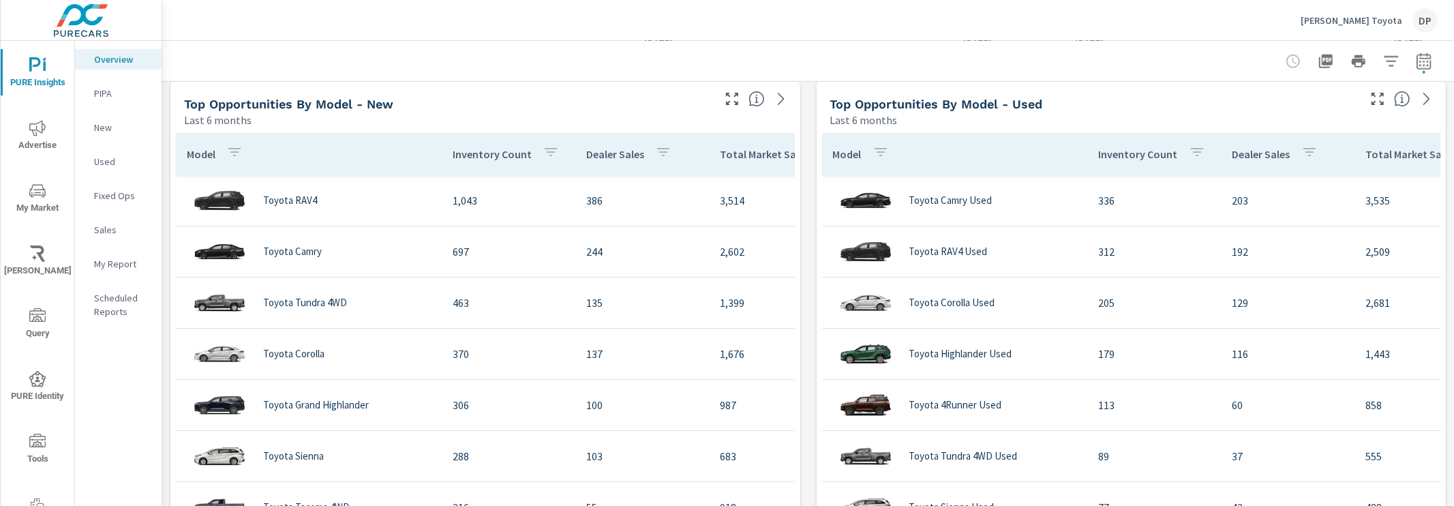  I want to click on p: Scheduled Reports, so click(122, 305).